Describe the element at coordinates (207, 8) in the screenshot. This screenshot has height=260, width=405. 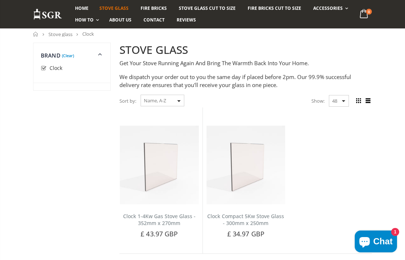
I see `a: Stove Glass Cut To Size` at that location.